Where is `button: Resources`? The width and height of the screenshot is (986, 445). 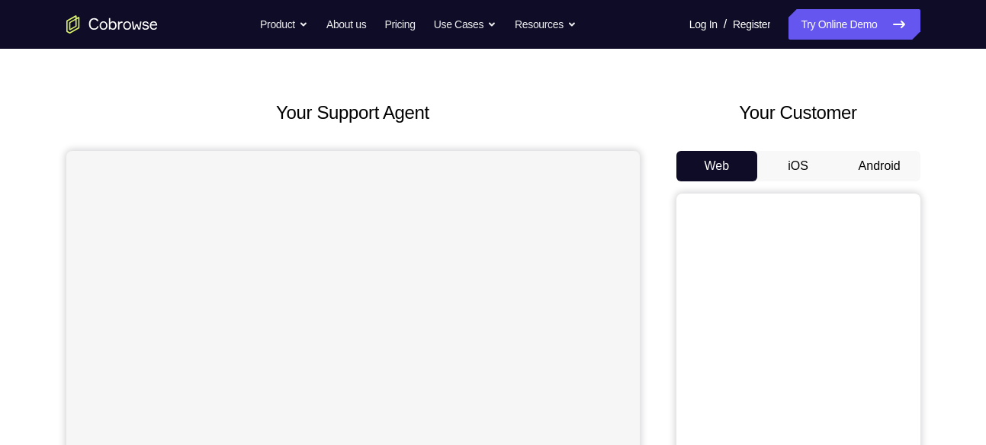
button: Resources is located at coordinates (545, 24).